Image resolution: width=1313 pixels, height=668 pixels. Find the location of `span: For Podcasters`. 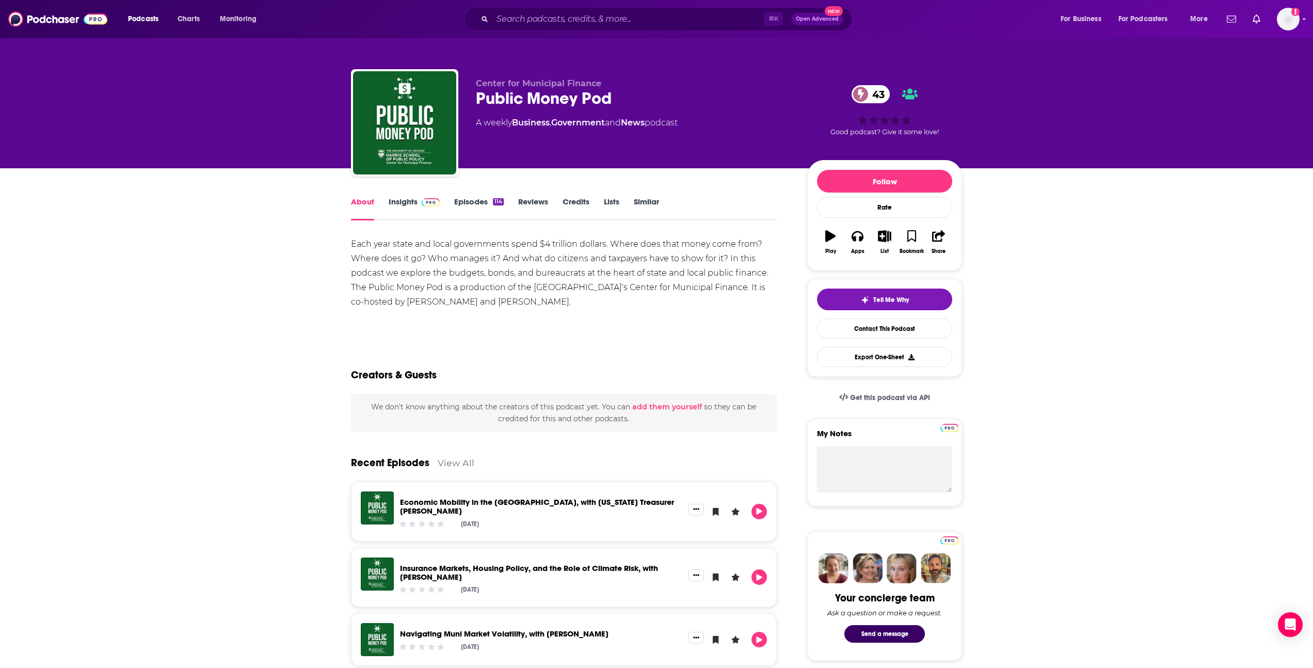

span: For Podcasters is located at coordinates (1143, 19).